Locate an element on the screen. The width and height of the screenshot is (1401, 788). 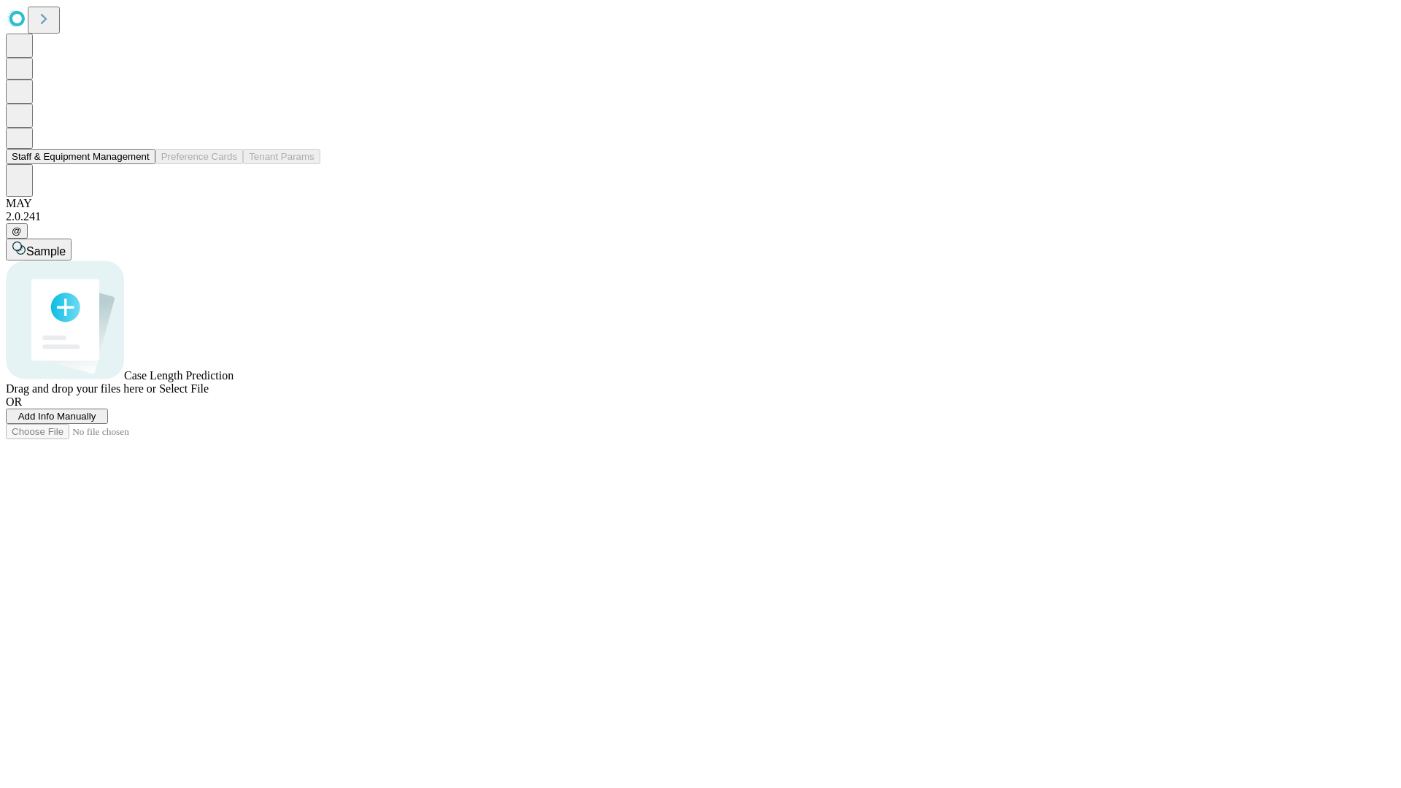
button: Staff & Equipment Management is located at coordinates (80, 156).